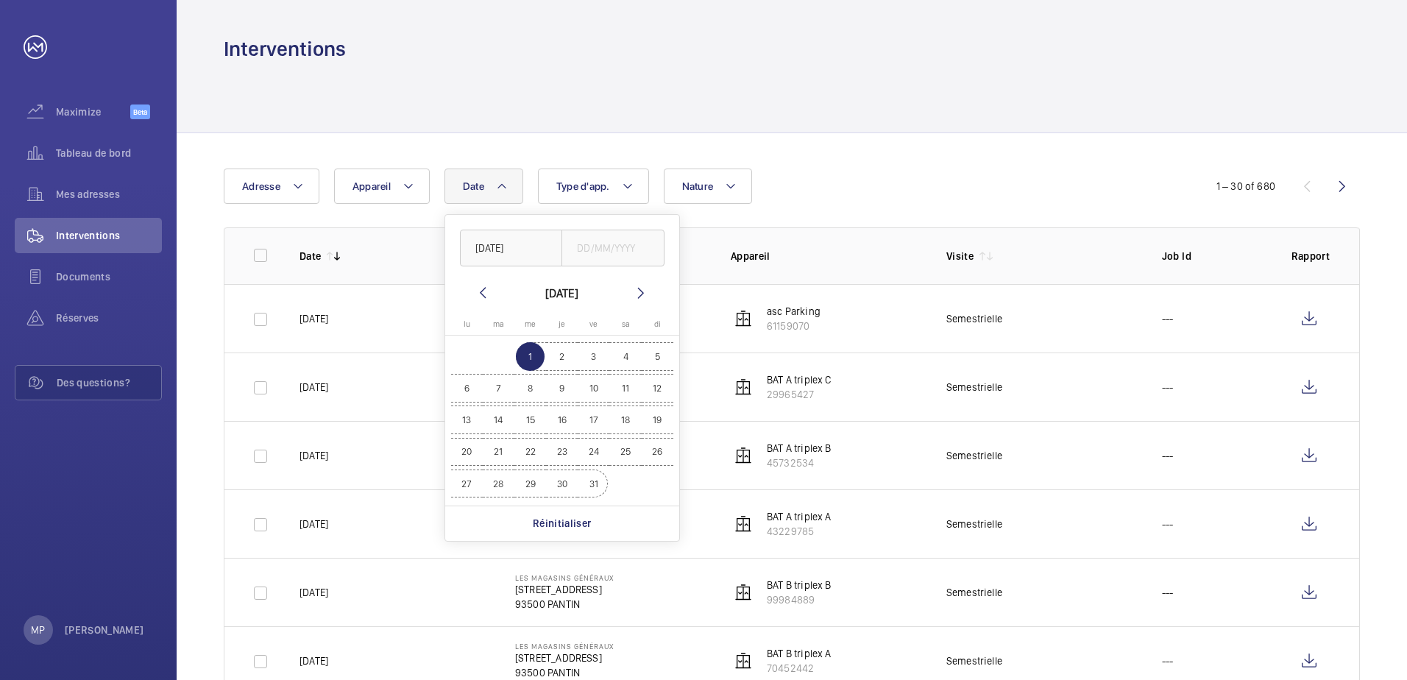  Describe the element at coordinates (498, 419) in the screenshot. I see `button: 14 janvier 2025` at that location.